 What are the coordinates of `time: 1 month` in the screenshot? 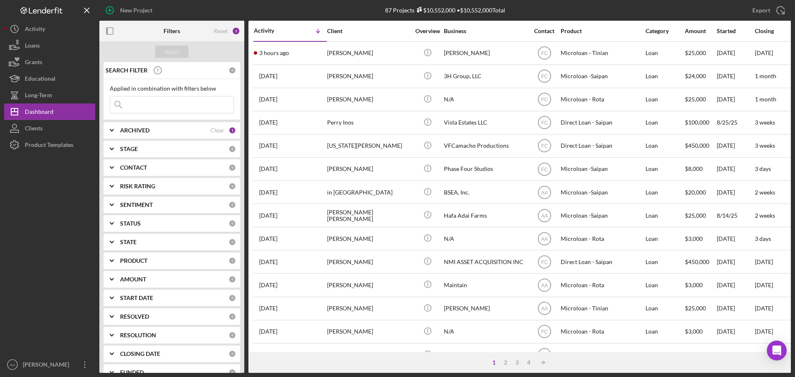 It's located at (766, 76).